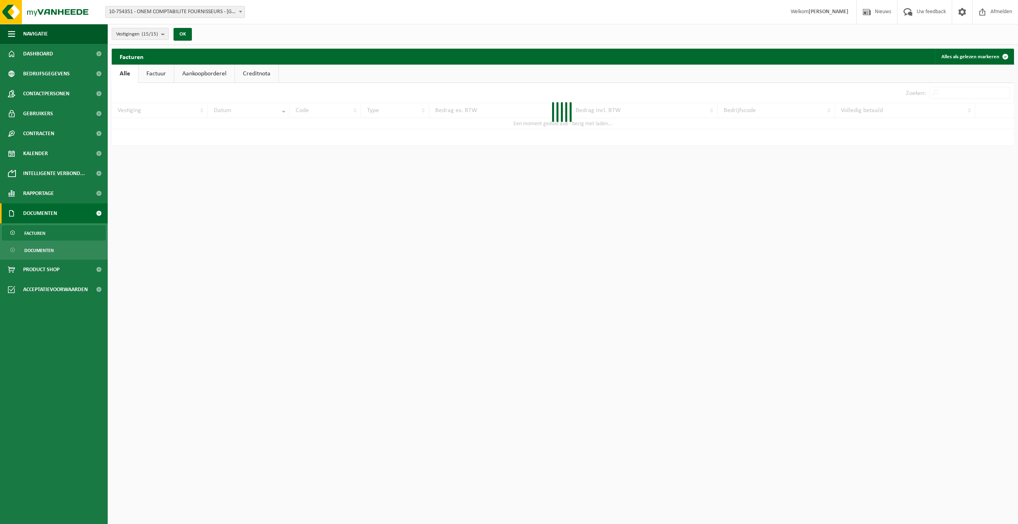 This screenshot has height=524, width=1018. What do you see at coordinates (54, 233) in the screenshot?
I see `a: Facturen` at bounding box center [54, 233].